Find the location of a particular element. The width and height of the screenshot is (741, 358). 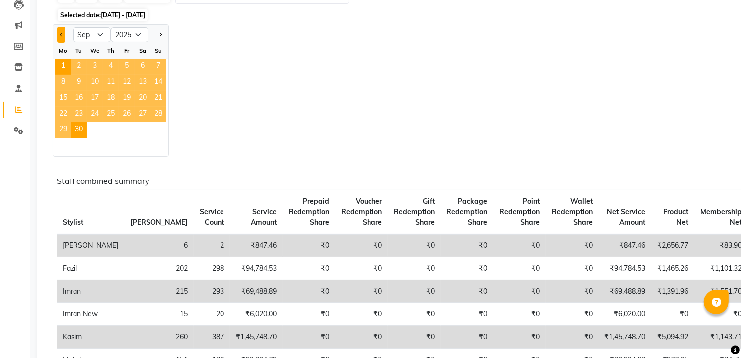

span: 21 is located at coordinates (158, 99).